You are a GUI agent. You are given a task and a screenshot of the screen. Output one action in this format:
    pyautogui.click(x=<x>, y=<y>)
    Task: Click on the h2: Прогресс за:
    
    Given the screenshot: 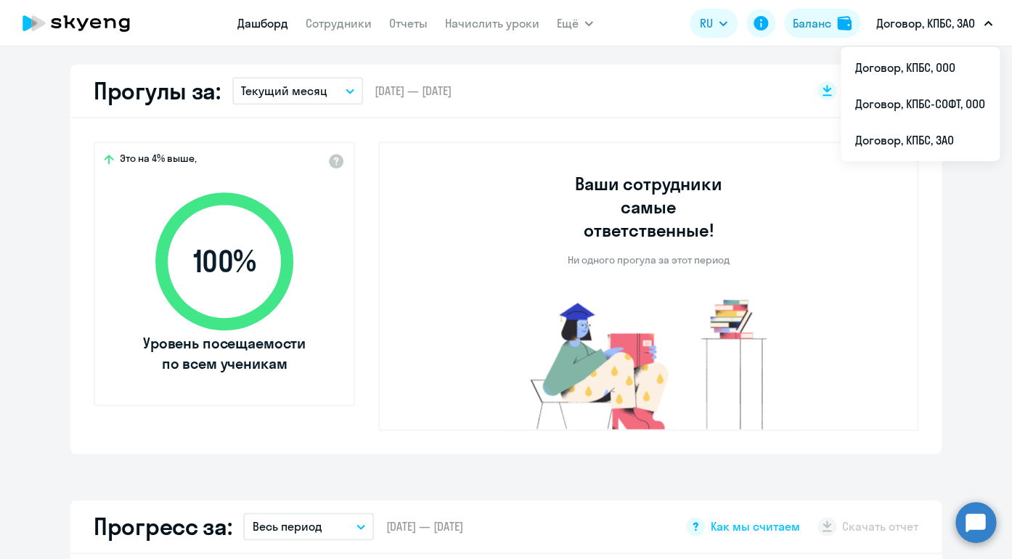 What is the action you would take?
    pyautogui.click(x=163, y=526)
    